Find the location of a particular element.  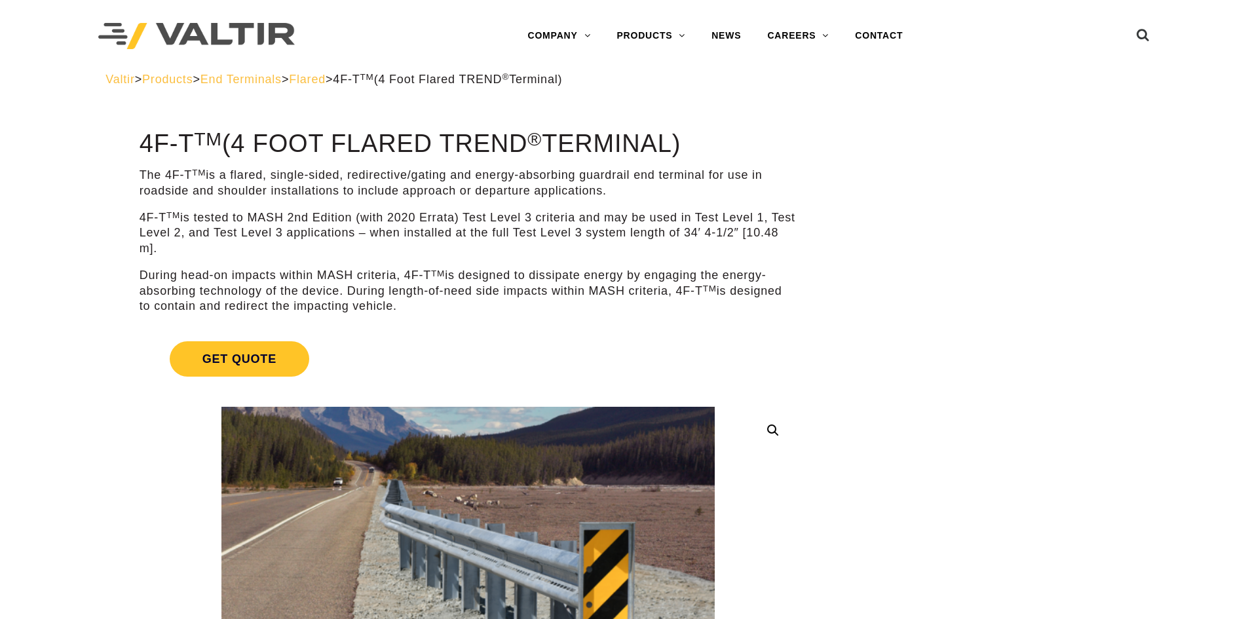

a: PRODUCTS is located at coordinates (650, 36).